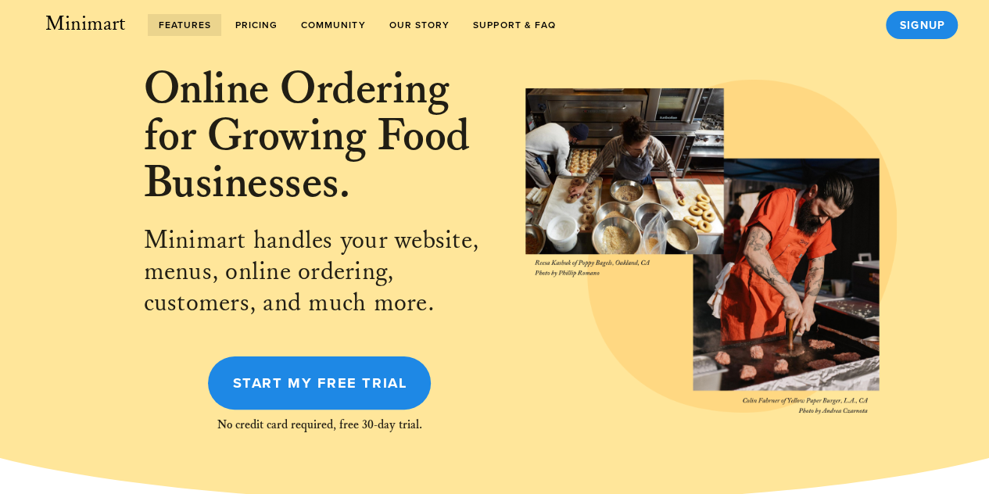  Describe the element at coordinates (319, 136) in the screenshot. I see `h2: Online Ordering for Growing Food Businesses.` at that location.